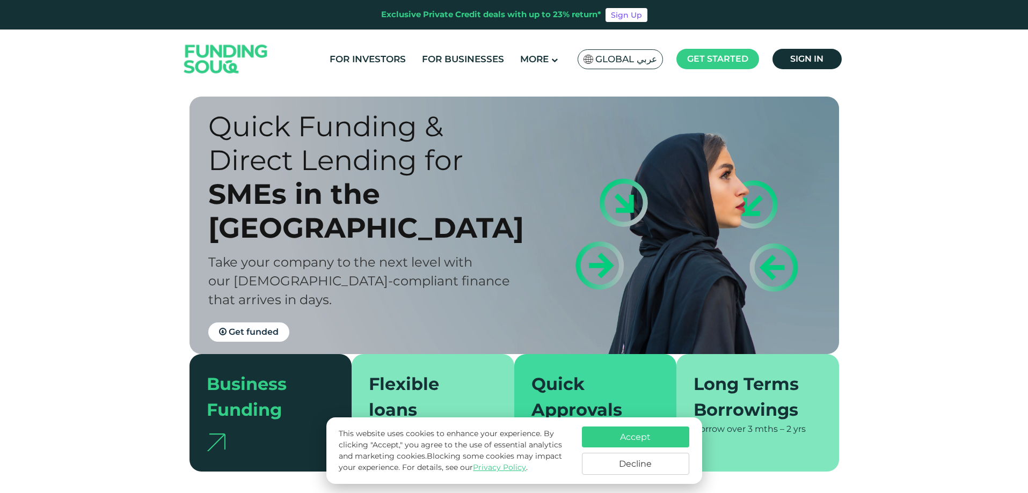  I want to click on span: Borrow over, so click(719, 429).